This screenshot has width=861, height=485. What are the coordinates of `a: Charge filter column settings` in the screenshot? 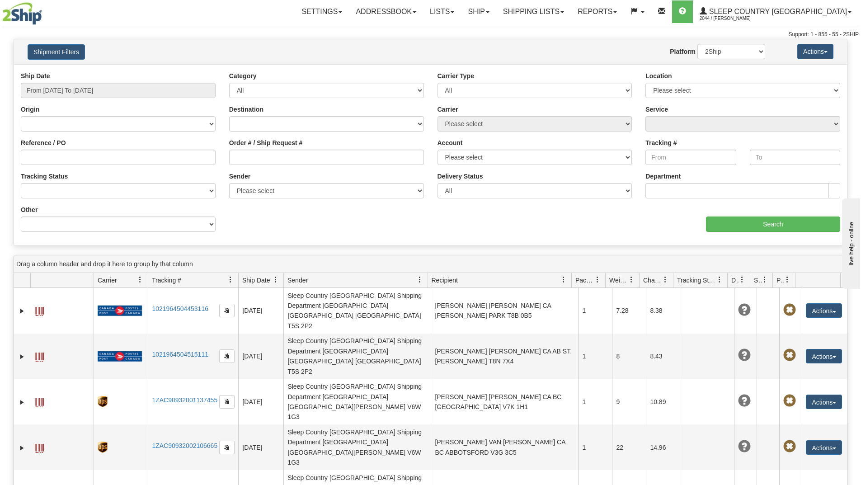 It's located at (665, 280).